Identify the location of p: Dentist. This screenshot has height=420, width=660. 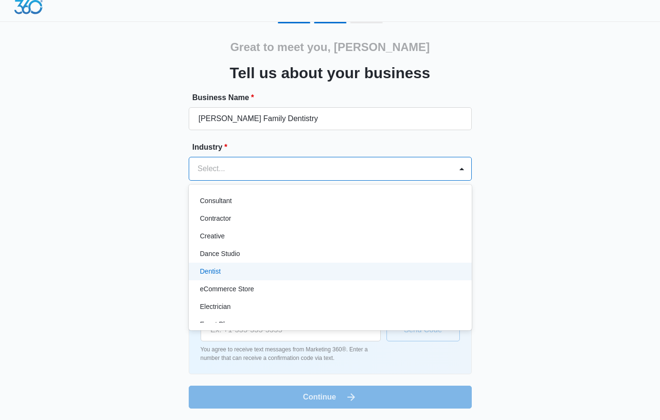
(210, 271).